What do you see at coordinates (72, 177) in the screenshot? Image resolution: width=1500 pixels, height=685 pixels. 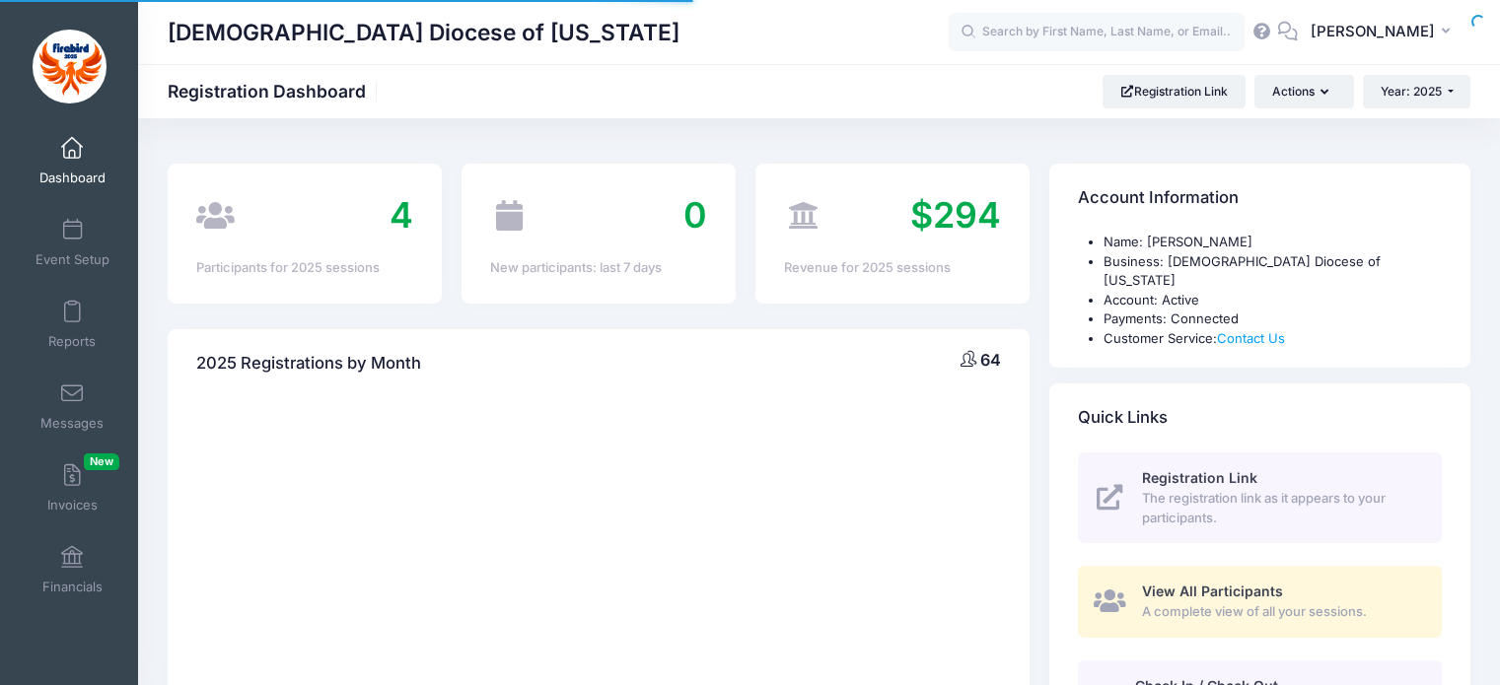 I see `span: Dashboard` at bounding box center [72, 177].